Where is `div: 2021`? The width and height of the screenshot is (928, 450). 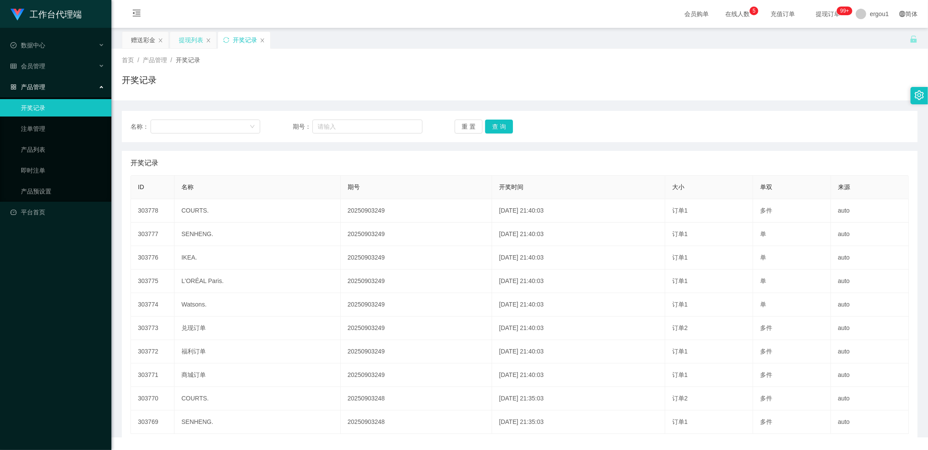 div: 2021 is located at coordinates (519, 422).